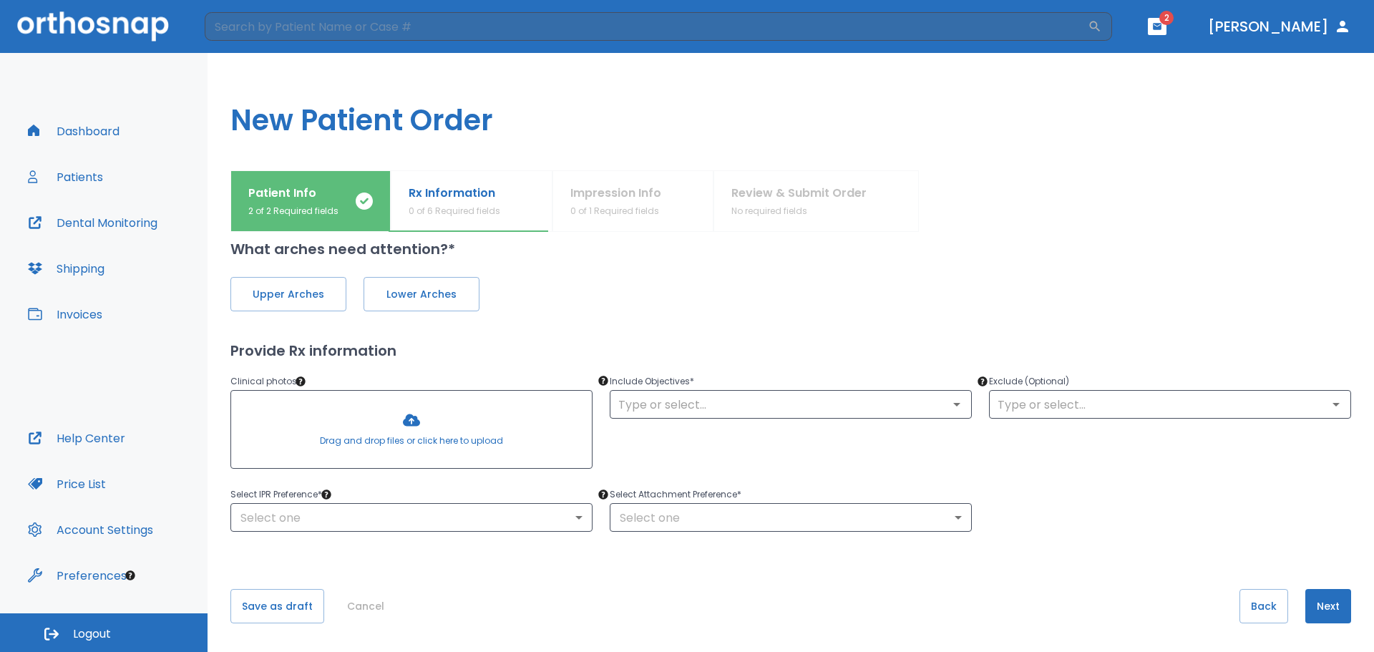 This screenshot has height=652, width=1374. Describe the element at coordinates (90, 529) in the screenshot. I see `a: Account Settings` at that location.